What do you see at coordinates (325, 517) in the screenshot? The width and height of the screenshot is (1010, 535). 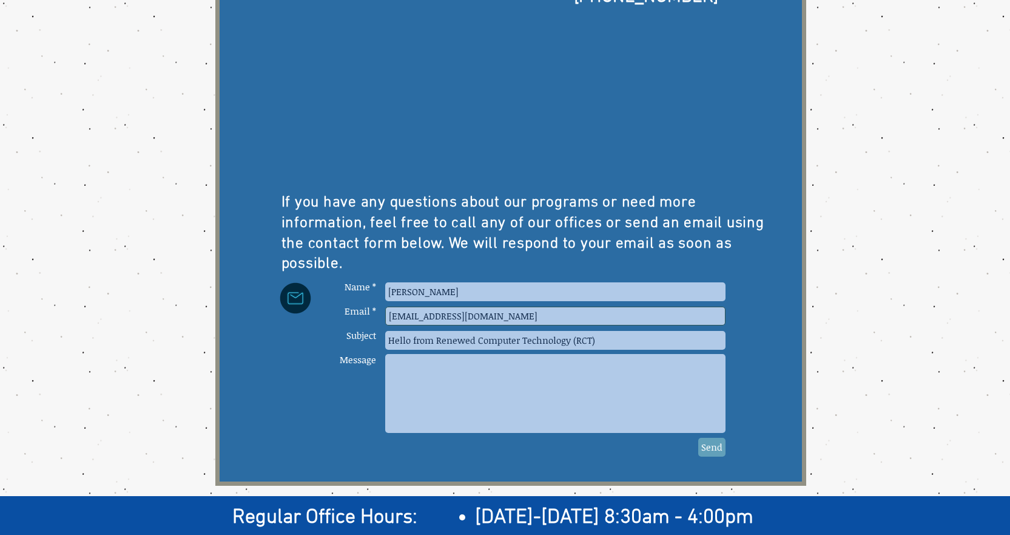 I see `span: Regular Office Hours:` at bounding box center [325, 517].